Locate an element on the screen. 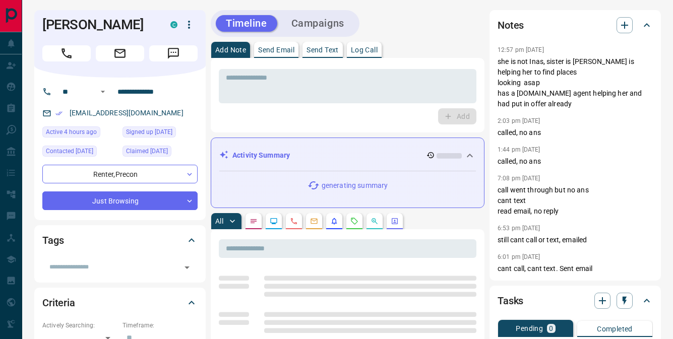  button: Campaigns is located at coordinates (318, 23).